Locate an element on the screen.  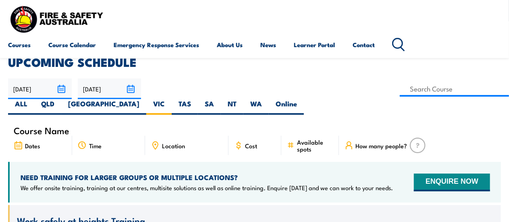
a: About Us is located at coordinates (230, 45).